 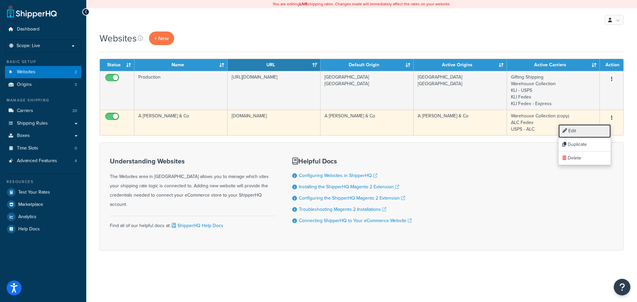 What do you see at coordinates (622, 287) in the screenshot?
I see `button: Open Resource Center` at bounding box center [622, 287].